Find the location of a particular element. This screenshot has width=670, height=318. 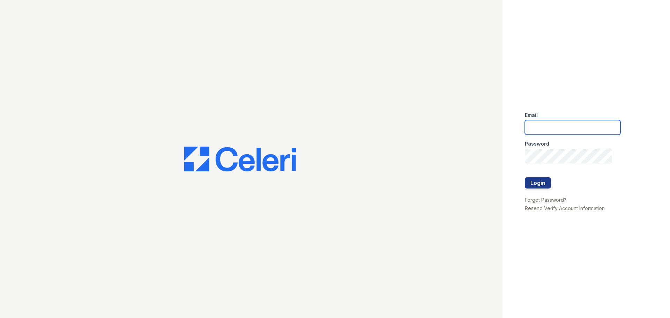

img: CE_Logo_Blue-a8612792a0a2168367f1c8372b55b34899dd931a85d93a1a3d3e32e68fde9ad4.png is located at coordinates (240, 159).